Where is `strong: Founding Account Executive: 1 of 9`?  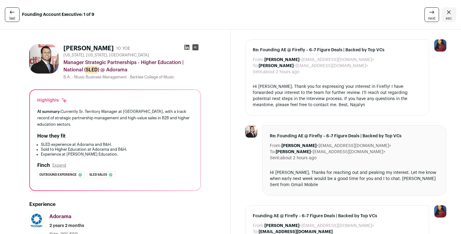
strong: Founding Account Executive: 1 of 9 is located at coordinates (58, 15).